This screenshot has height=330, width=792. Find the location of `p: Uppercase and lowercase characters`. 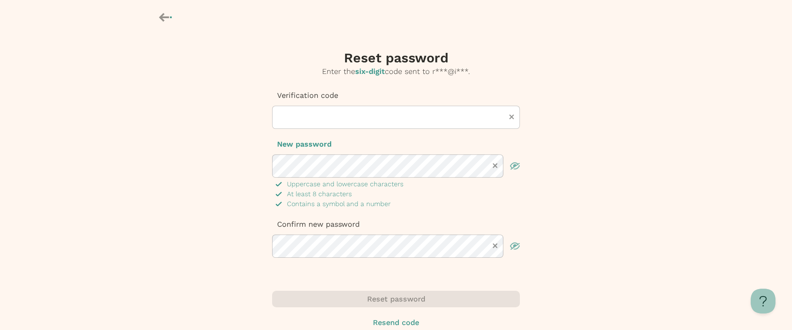

p: Uppercase and lowercase characters is located at coordinates (345, 184).